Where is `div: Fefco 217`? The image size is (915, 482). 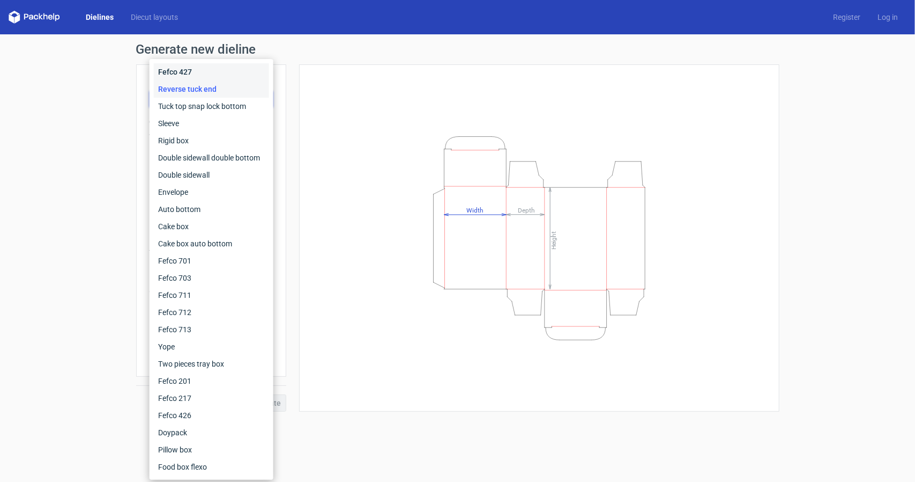
div: Fefco 217 is located at coordinates (211, 398).